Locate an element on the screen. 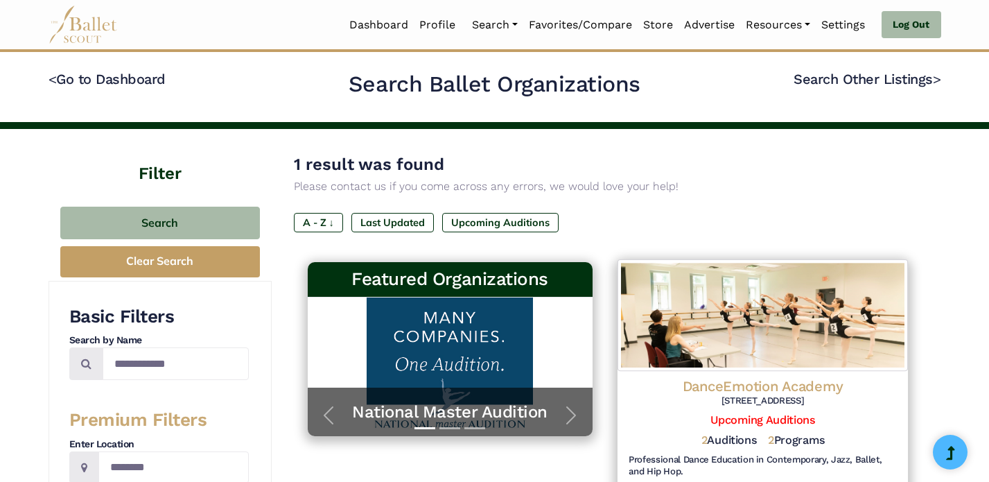 This screenshot has height=482, width=989. button: Search is located at coordinates (160, 223).